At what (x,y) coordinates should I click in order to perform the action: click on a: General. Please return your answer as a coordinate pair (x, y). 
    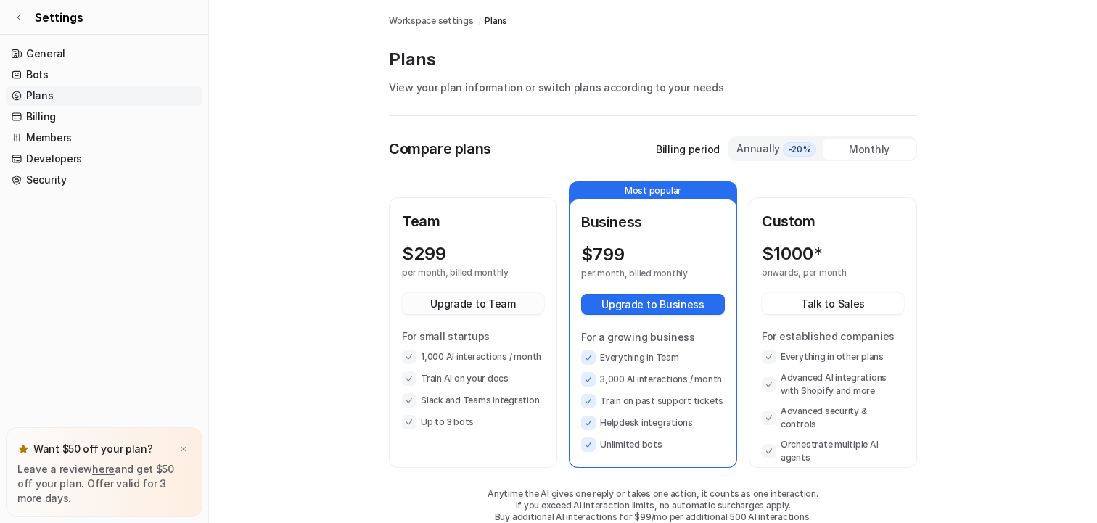
    Looking at the image, I should click on (104, 54).